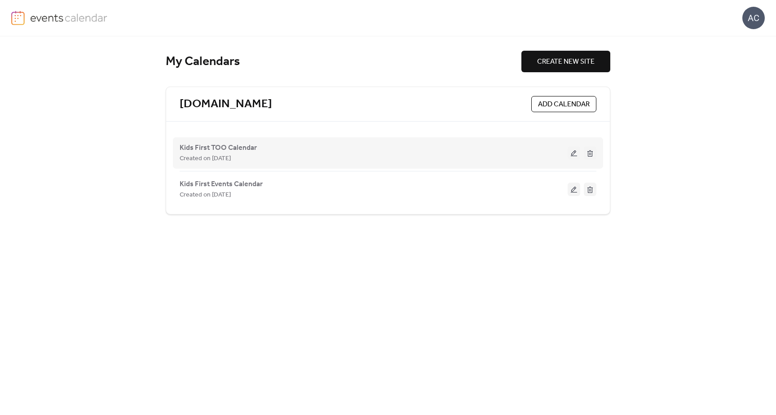  What do you see at coordinates (69, 18) in the screenshot?
I see `img: logo-type` at bounding box center [69, 18].